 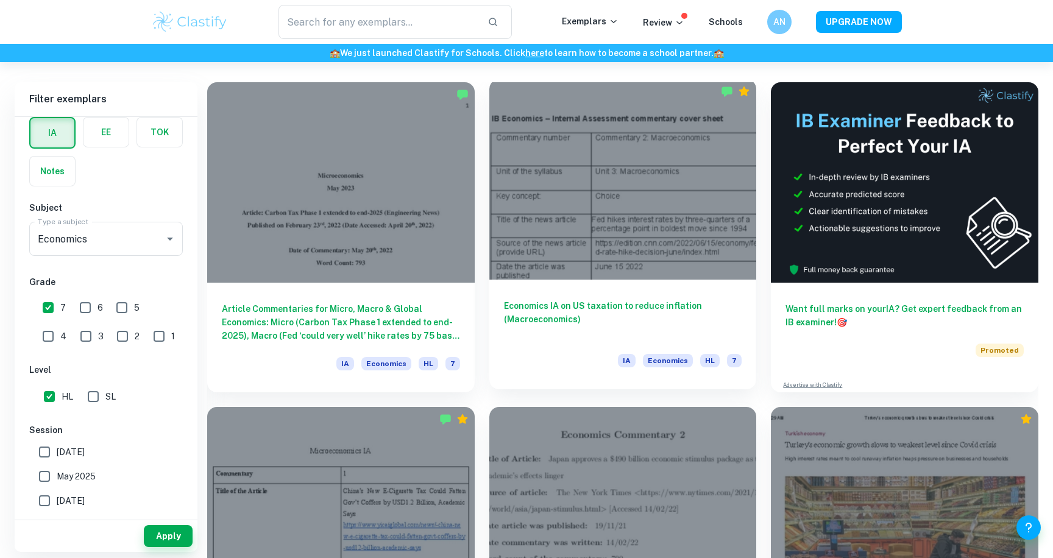 What do you see at coordinates (341, 237) in the screenshot?
I see `a: Article Commentaries for Micro, Macro & Global Economics: Micro (Carbon Tax Phase 1 extended to e...` at bounding box center [341, 237].